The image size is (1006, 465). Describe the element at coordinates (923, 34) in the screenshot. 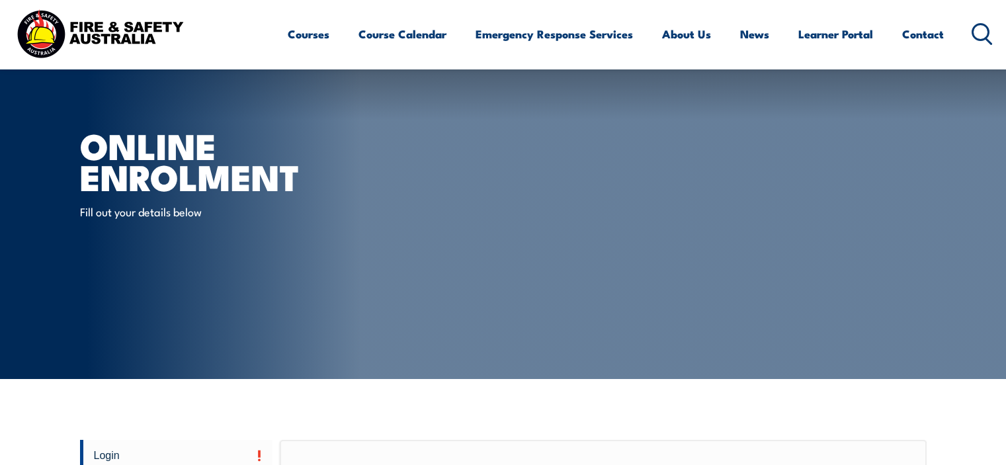

I see `a: Contact` at that location.